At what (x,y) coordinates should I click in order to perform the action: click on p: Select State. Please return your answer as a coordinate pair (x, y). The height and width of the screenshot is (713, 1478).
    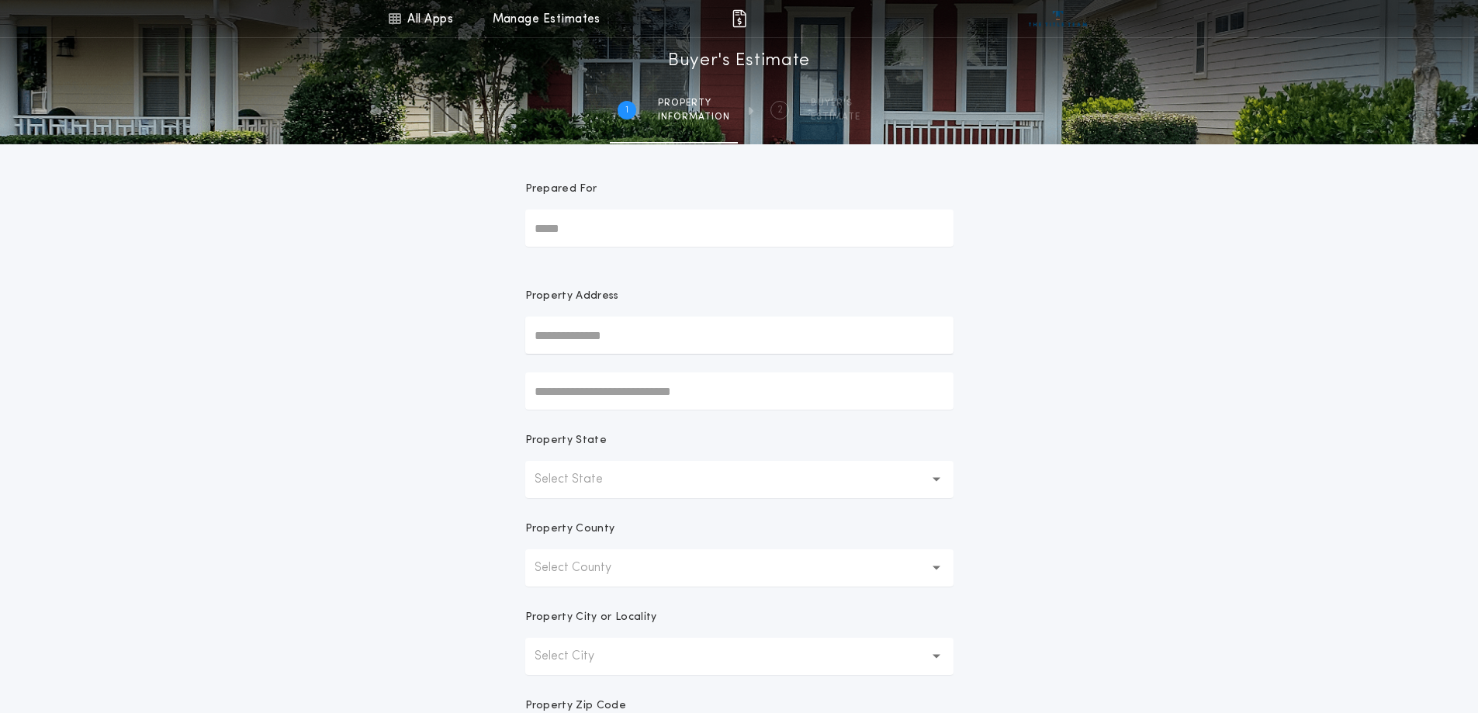
    Looking at the image, I should click on (581, 479).